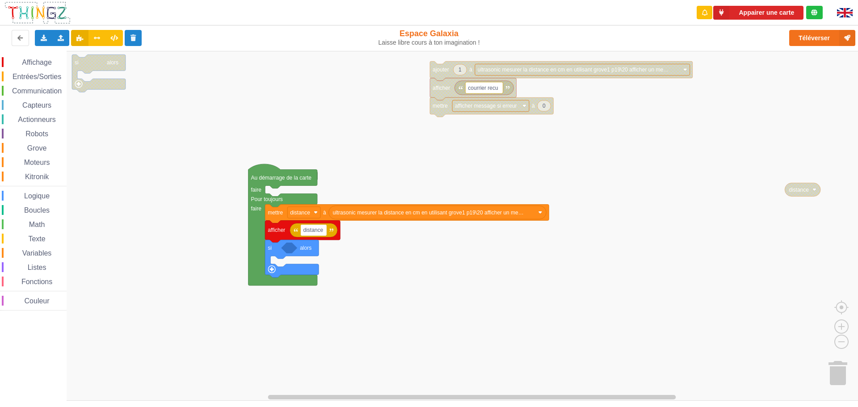 The height and width of the screenshot is (407, 858). I want to click on span: Affichage, so click(37, 62).